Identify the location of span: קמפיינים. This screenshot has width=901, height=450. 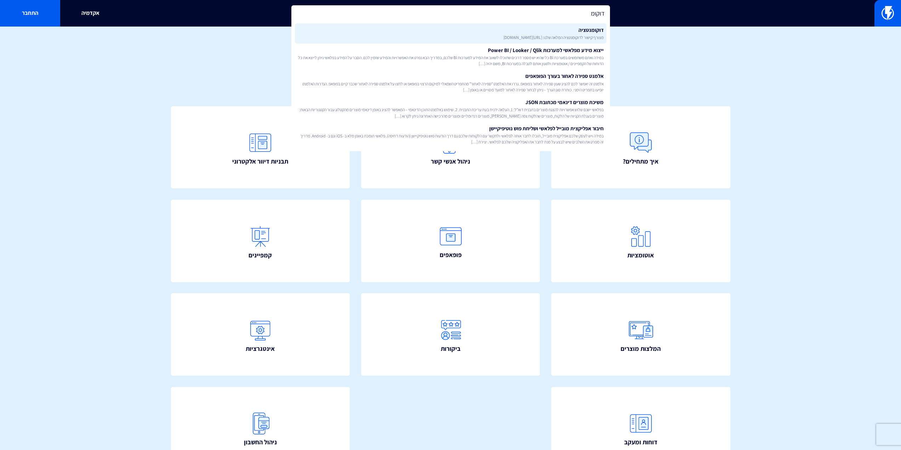
(260, 255).